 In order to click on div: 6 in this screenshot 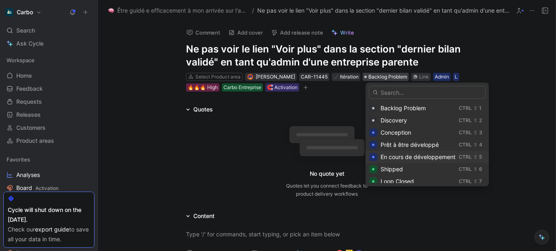, I will do `click(481, 169)`.